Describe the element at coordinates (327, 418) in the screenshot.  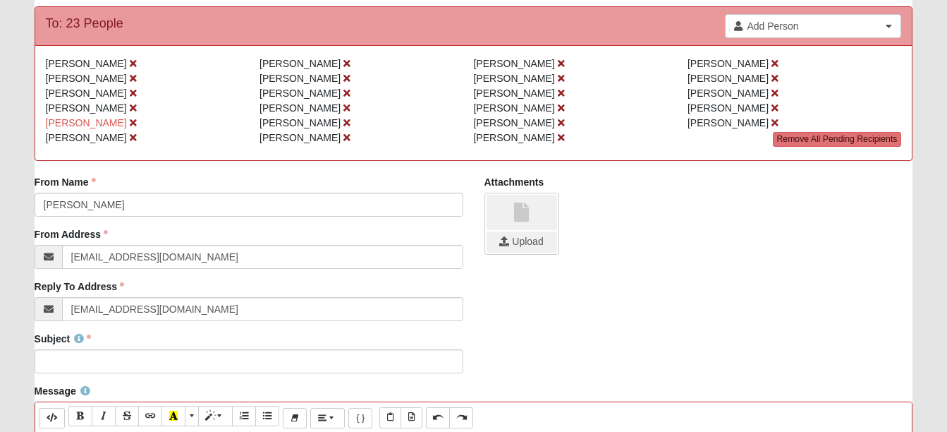
I see `button: Paragraph` at that location.